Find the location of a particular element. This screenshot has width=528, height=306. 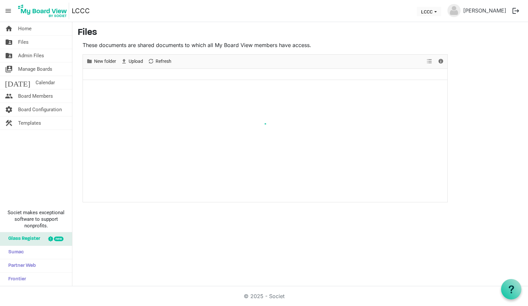

span: settings is located at coordinates (9, 110).